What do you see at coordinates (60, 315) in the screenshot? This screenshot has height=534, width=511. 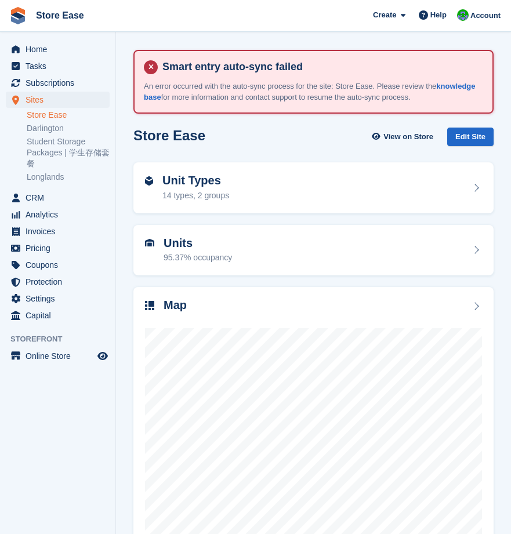 I see `span: Capital` at bounding box center [60, 315].